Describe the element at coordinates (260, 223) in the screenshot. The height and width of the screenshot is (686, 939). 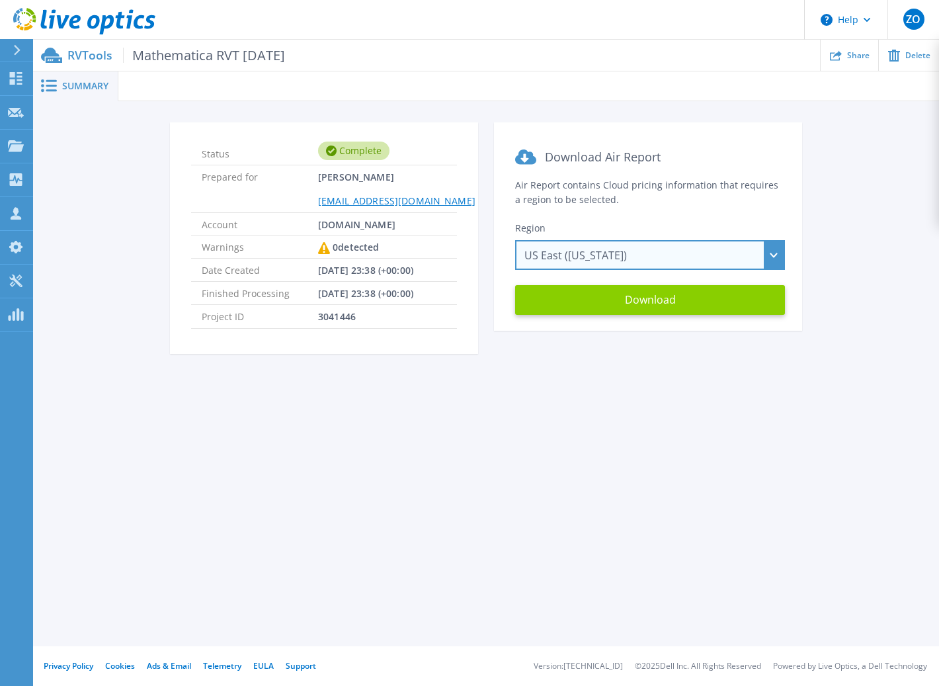
I see `span: Account` at that location.